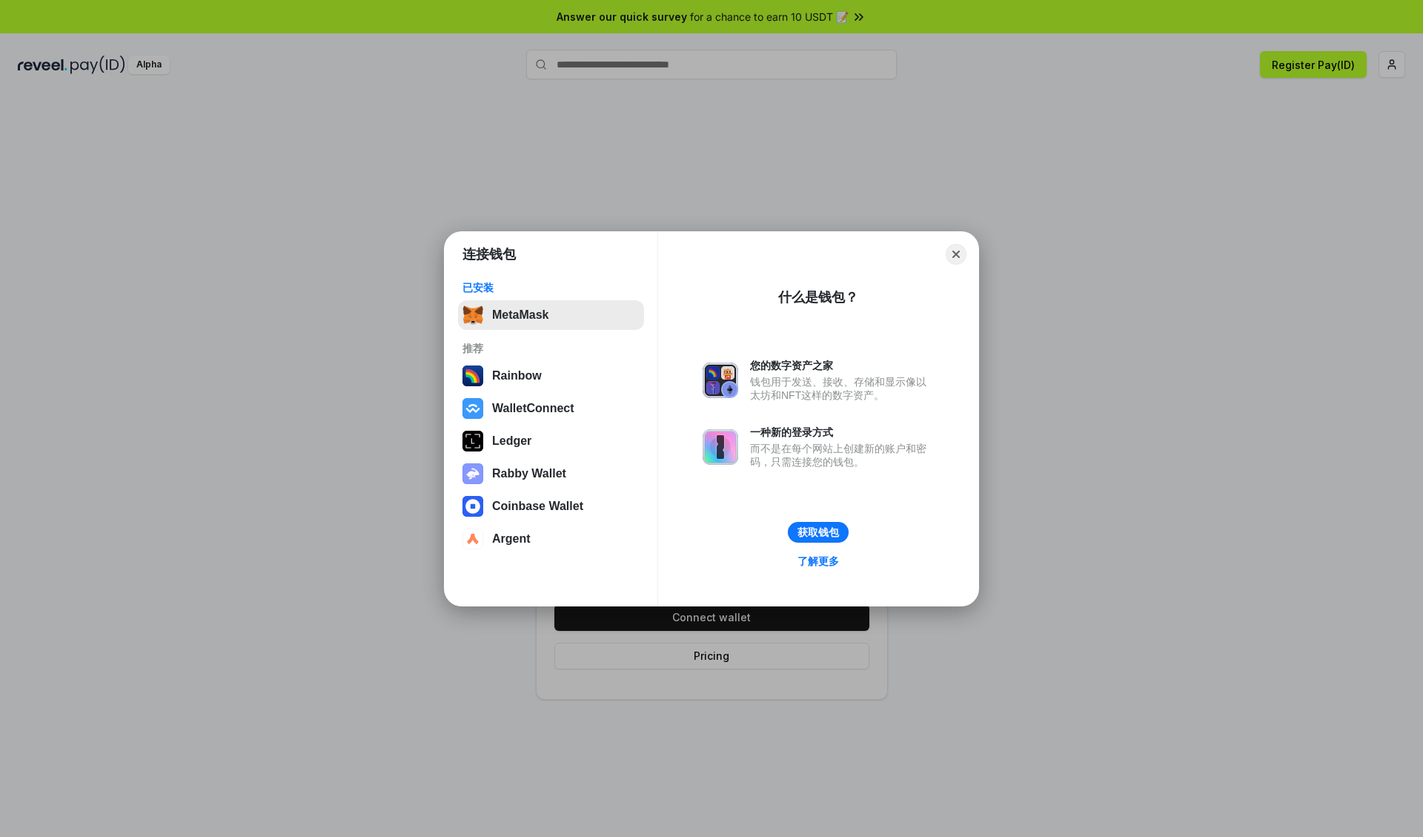 The width and height of the screenshot is (1423, 837). I want to click on a: 了解更多, so click(818, 561).